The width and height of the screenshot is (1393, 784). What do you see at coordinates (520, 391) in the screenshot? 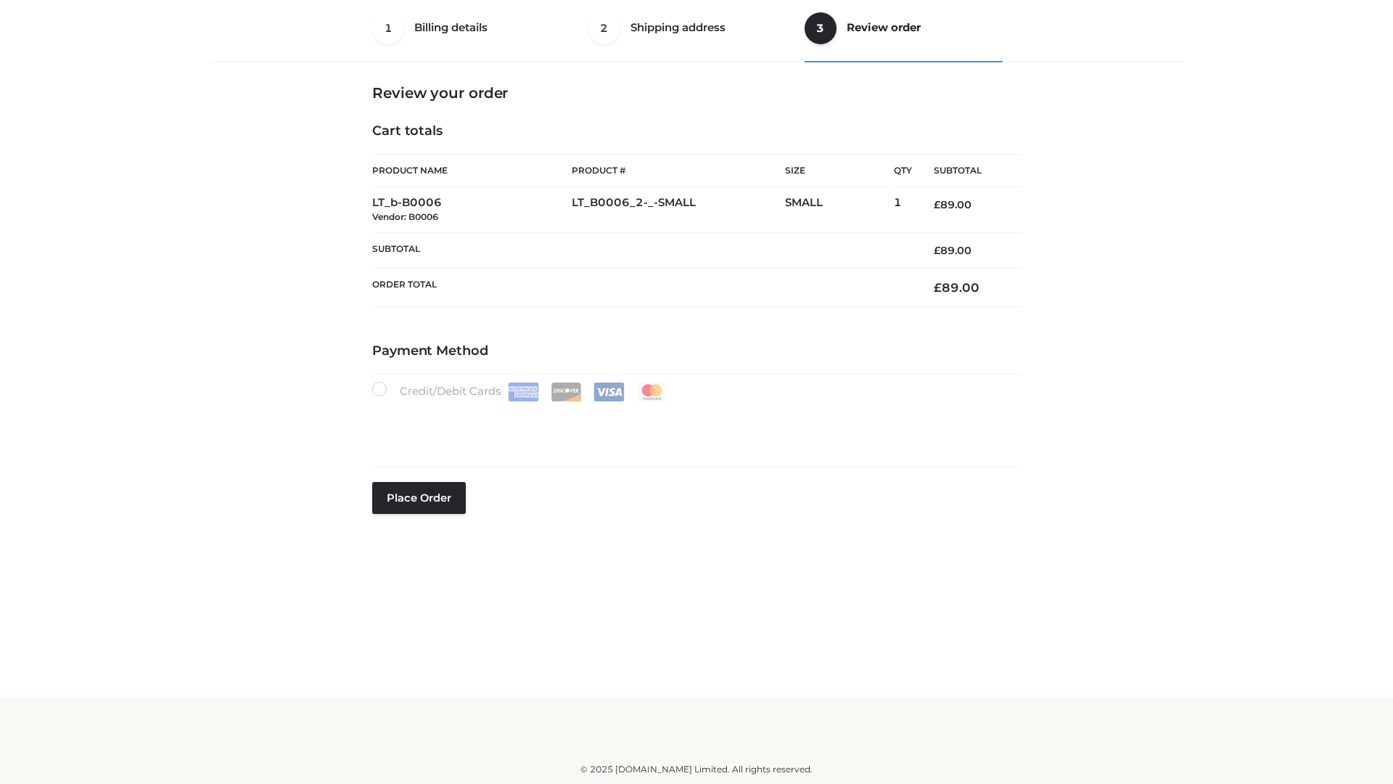
I see `label: Credit/Debit Cards` at bounding box center [520, 391].